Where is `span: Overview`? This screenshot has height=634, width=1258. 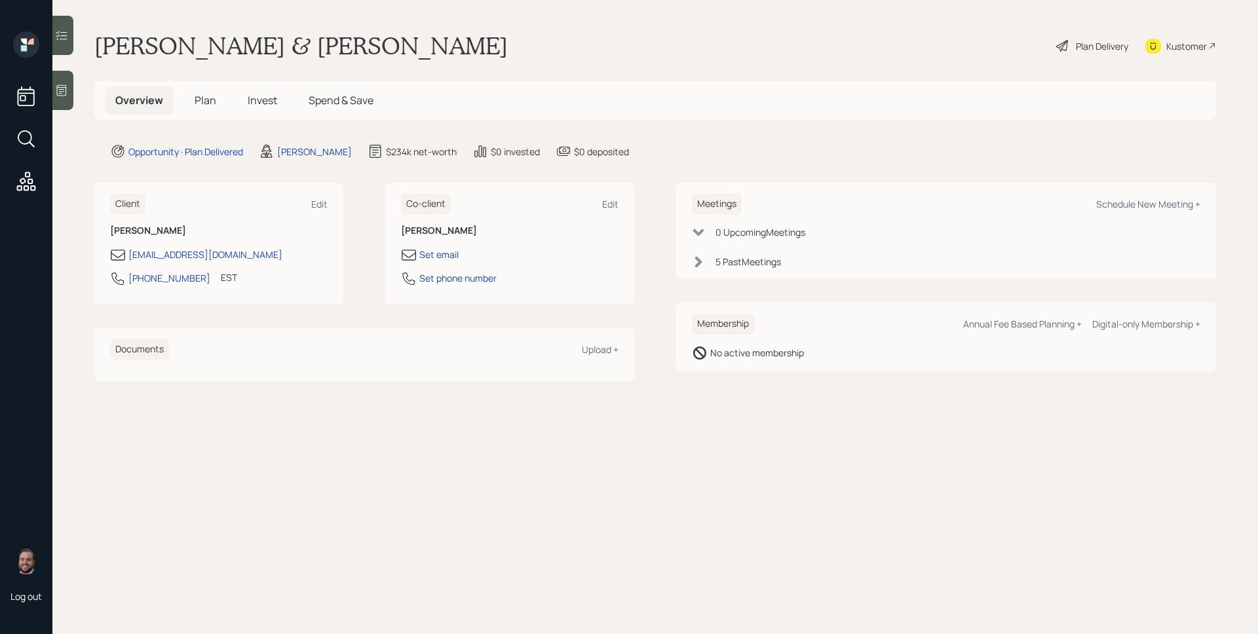
span: Overview is located at coordinates (139, 100).